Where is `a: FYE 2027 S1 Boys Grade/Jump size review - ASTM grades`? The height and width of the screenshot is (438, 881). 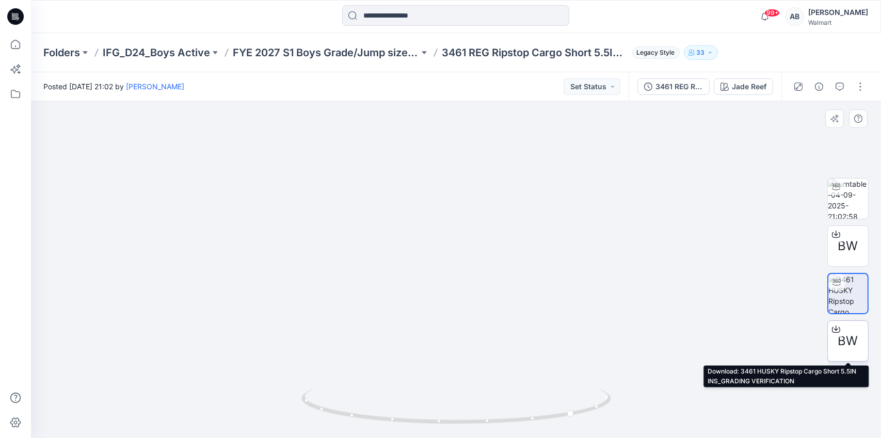
a: FYE 2027 S1 Boys Grade/Jump size review - ASTM grades is located at coordinates (326, 53).